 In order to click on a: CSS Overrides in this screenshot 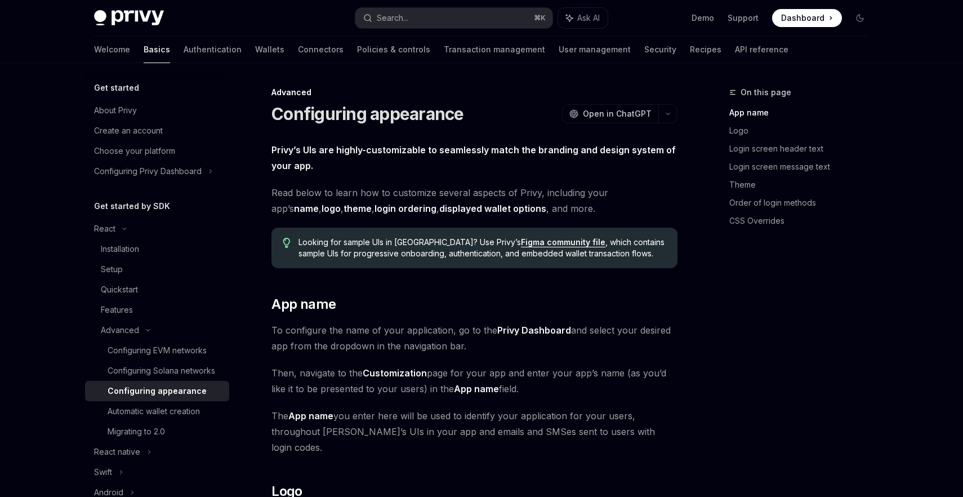, I will do `click(804, 221)`.